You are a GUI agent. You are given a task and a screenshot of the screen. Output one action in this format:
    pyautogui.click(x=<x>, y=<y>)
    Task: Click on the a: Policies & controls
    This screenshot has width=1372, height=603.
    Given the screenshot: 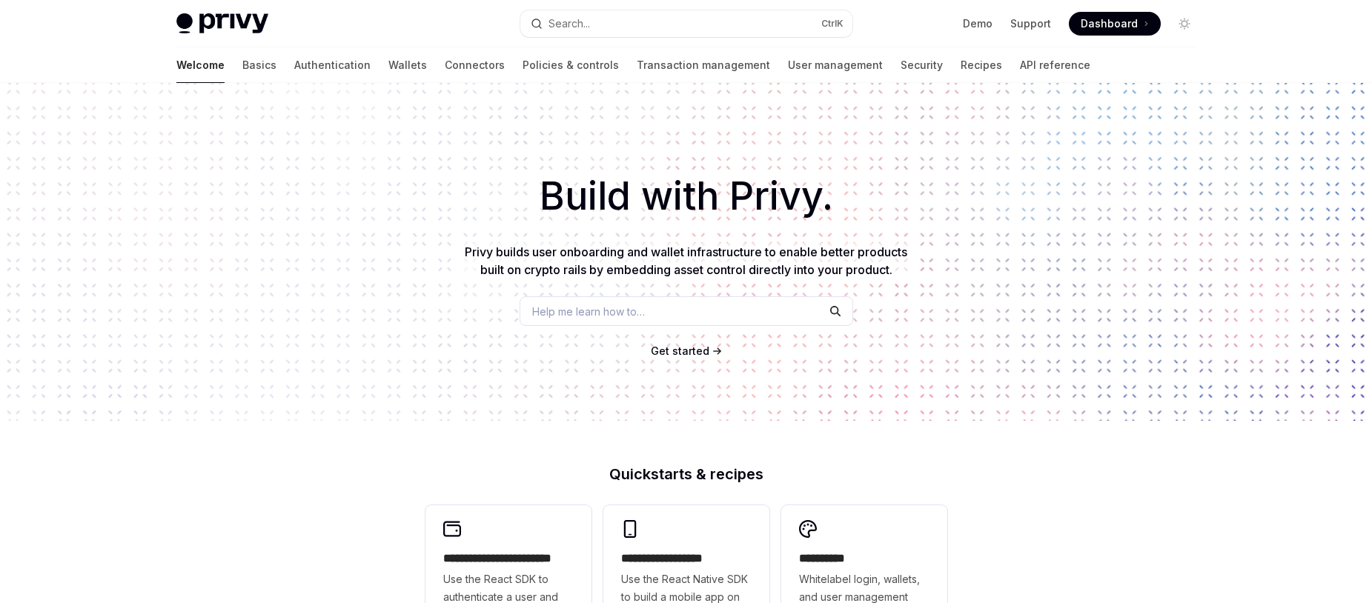 What is the action you would take?
    pyautogui.click(x=571, y=65)
    